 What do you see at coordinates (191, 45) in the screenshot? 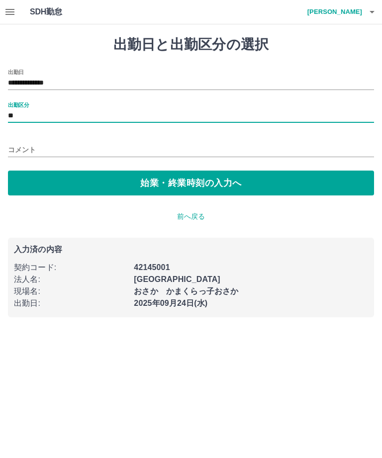
I see `h1: 出勤日と出勤区分の選択` at bounding box center [191, 45].